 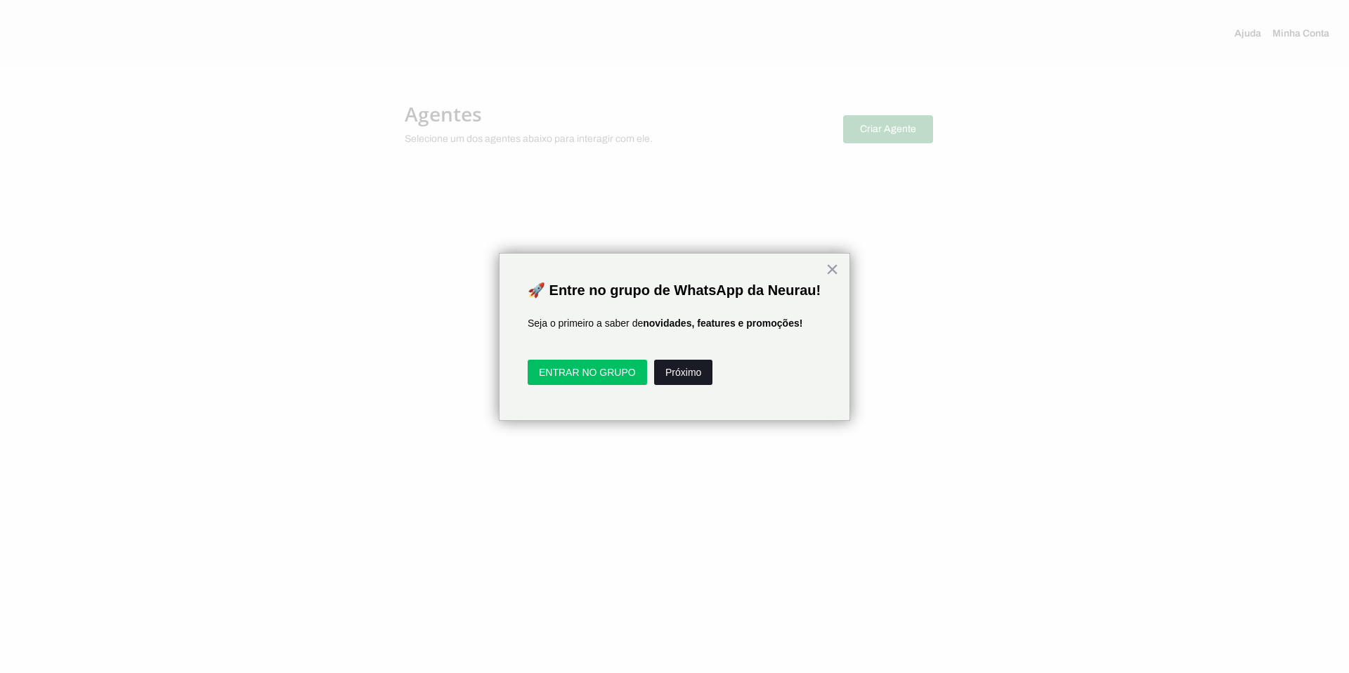 What do you see at coordinates (674, 290) in the screenshot?
I see `p: 🚀 Entre no grupo de WhatsApp da Neurau!` at bounding box center [674, 290].